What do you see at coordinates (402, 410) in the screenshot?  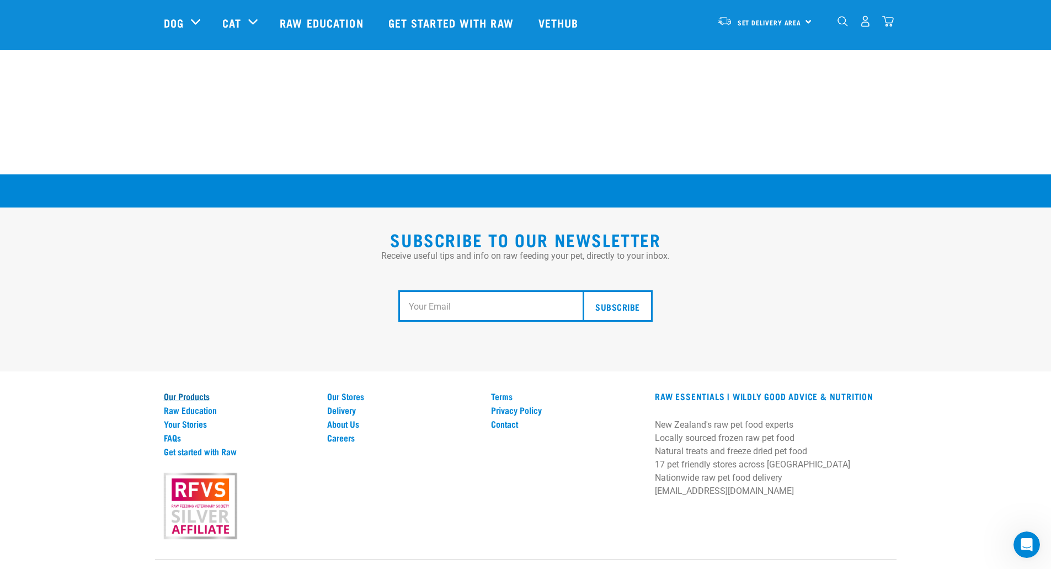 I see `a: Delivery` at bounding box center [402, 410].